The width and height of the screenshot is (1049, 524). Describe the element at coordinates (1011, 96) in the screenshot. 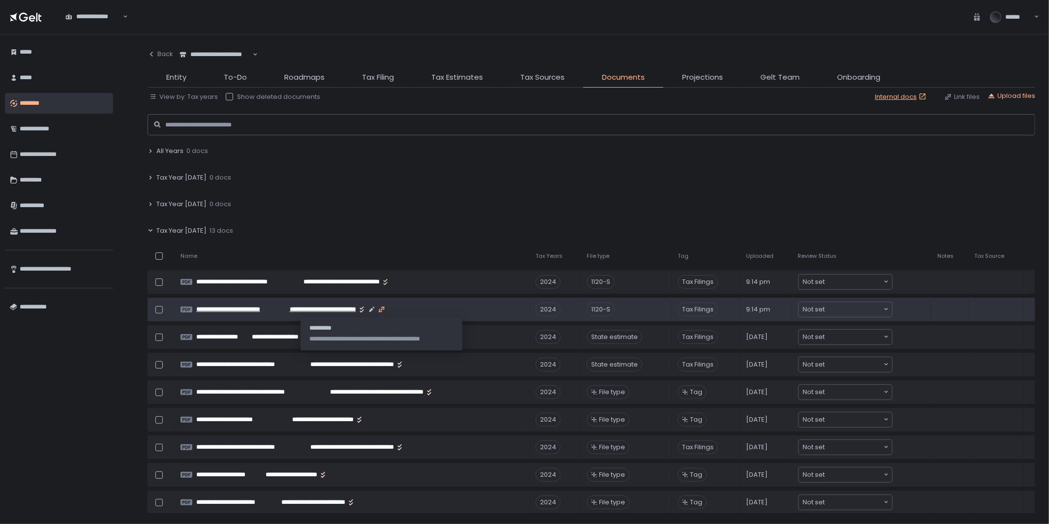

I see `button: Upload files` at that location.